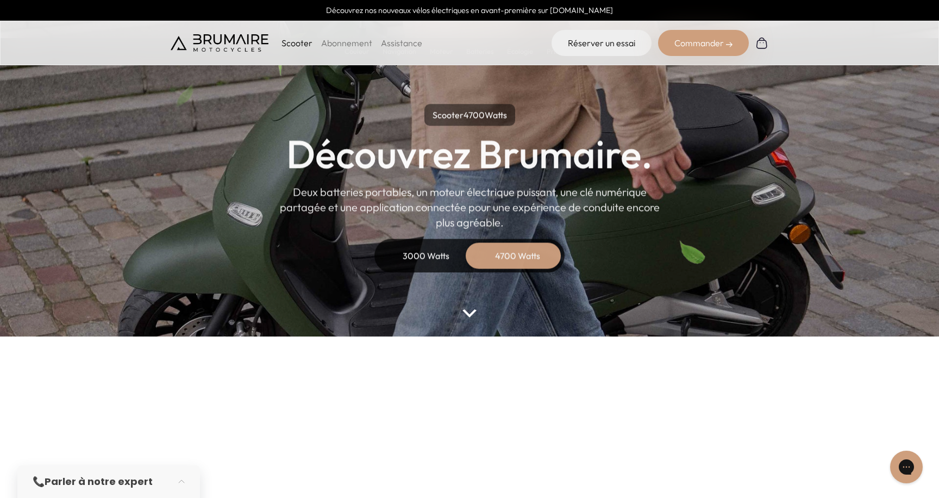  What do you see at coordinates (474, 115) in the screenshot?
I see `span: 4700` at bounding box center [474, 115].